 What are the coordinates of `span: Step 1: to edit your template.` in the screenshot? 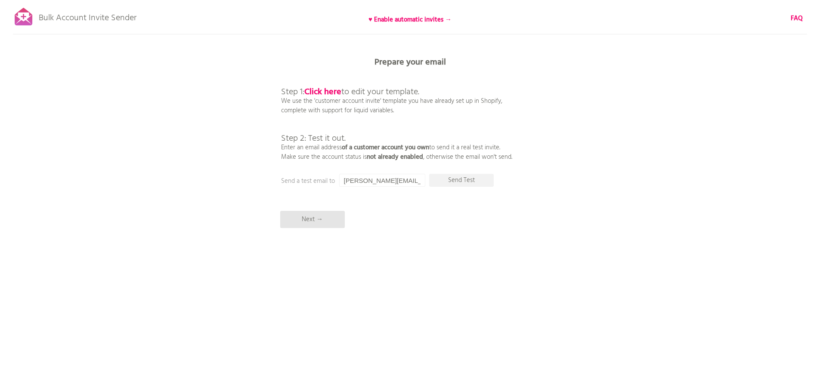 It's located at (350, 92).